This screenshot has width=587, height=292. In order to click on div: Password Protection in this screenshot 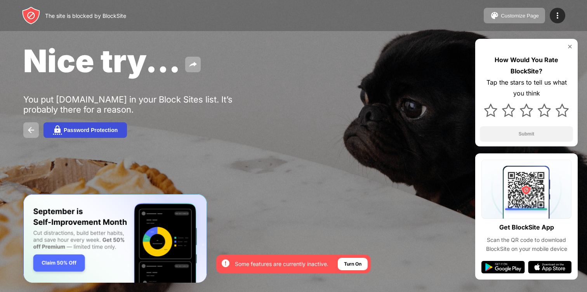, I will do `click(90, 130)`.